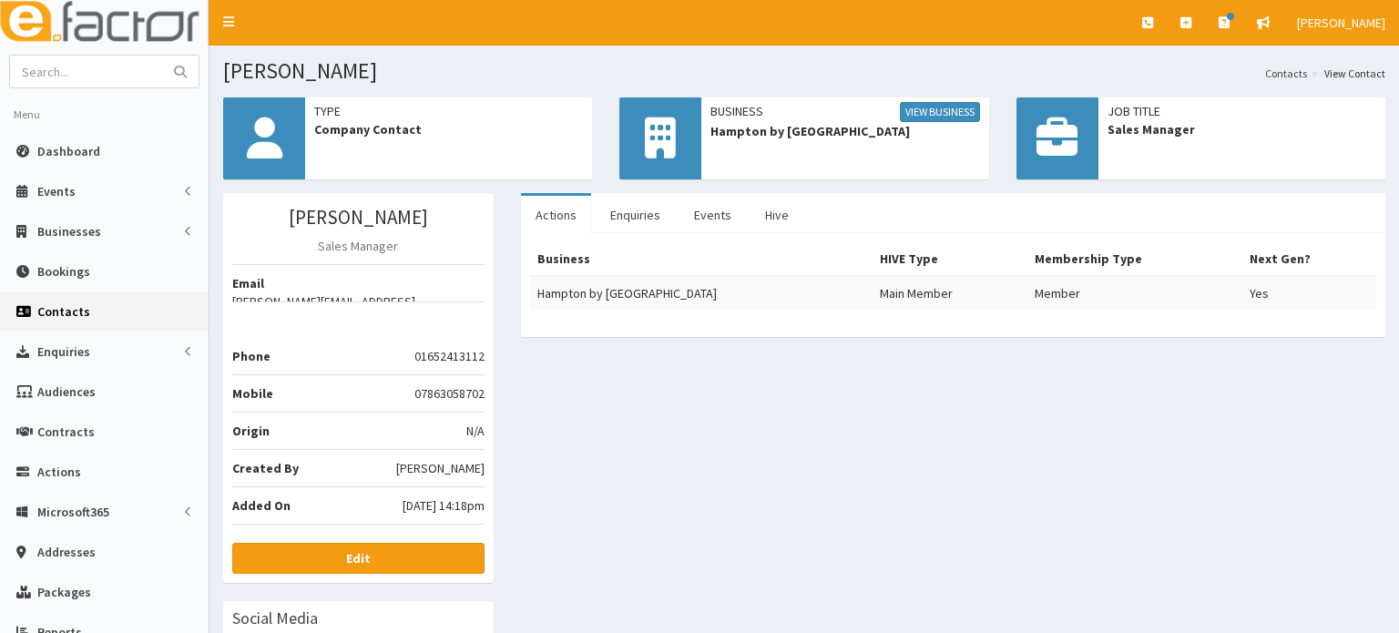 This screenshot has width=1399, height=633. What do you see at coordinates (940, 112) in the screenshot?
I see `a: View Business` at bounding box center [940, 112].